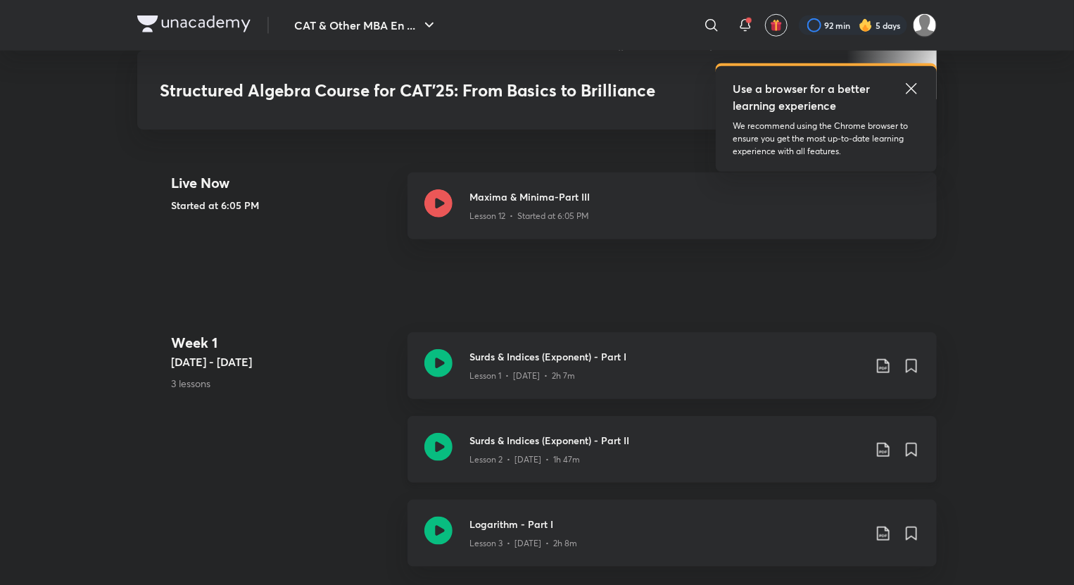 This screenshot has width=1074, height=585. I want to click on h4: Week 1, so click(284, 343).